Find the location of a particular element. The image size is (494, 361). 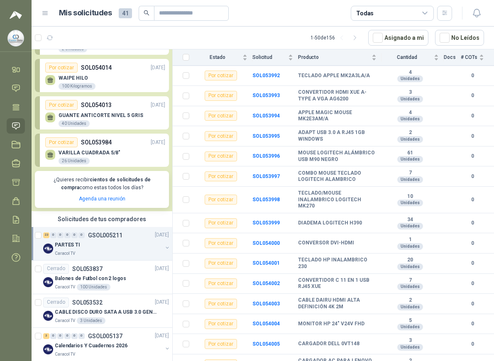

div: 26 Unidades is located at coordinates (74, 161).